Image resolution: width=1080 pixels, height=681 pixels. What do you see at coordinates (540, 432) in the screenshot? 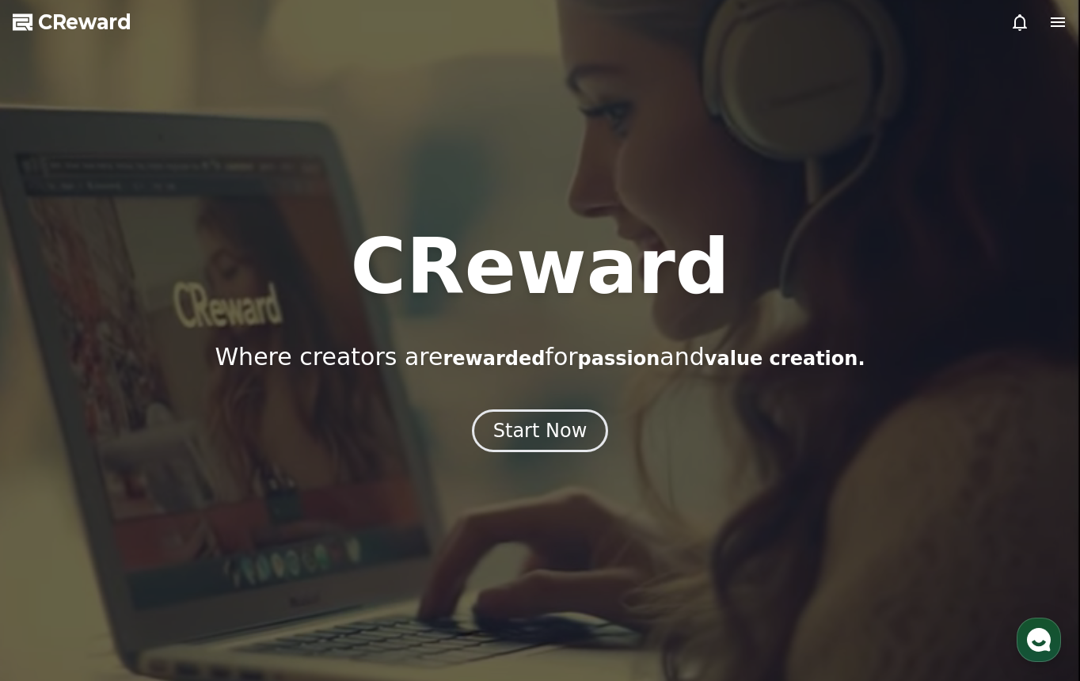
I see `a: Start Now` at bounding box center [540, 432].